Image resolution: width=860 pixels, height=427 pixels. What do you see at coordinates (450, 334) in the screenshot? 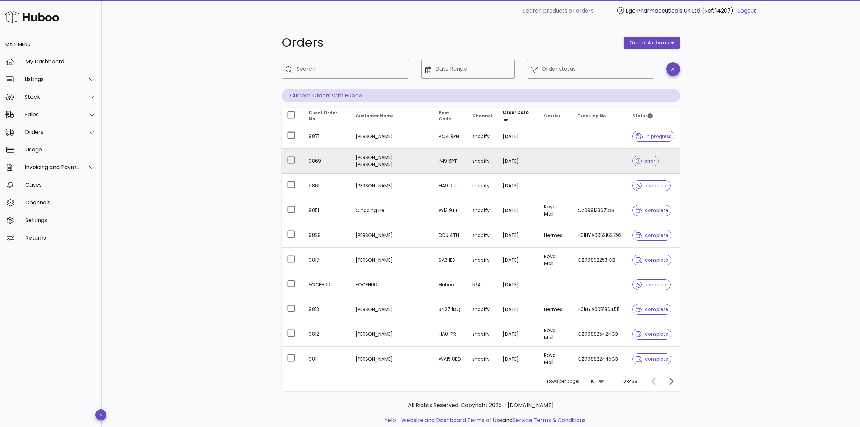
I see `td: HA0 1PR` at bounding box center [450, 334].